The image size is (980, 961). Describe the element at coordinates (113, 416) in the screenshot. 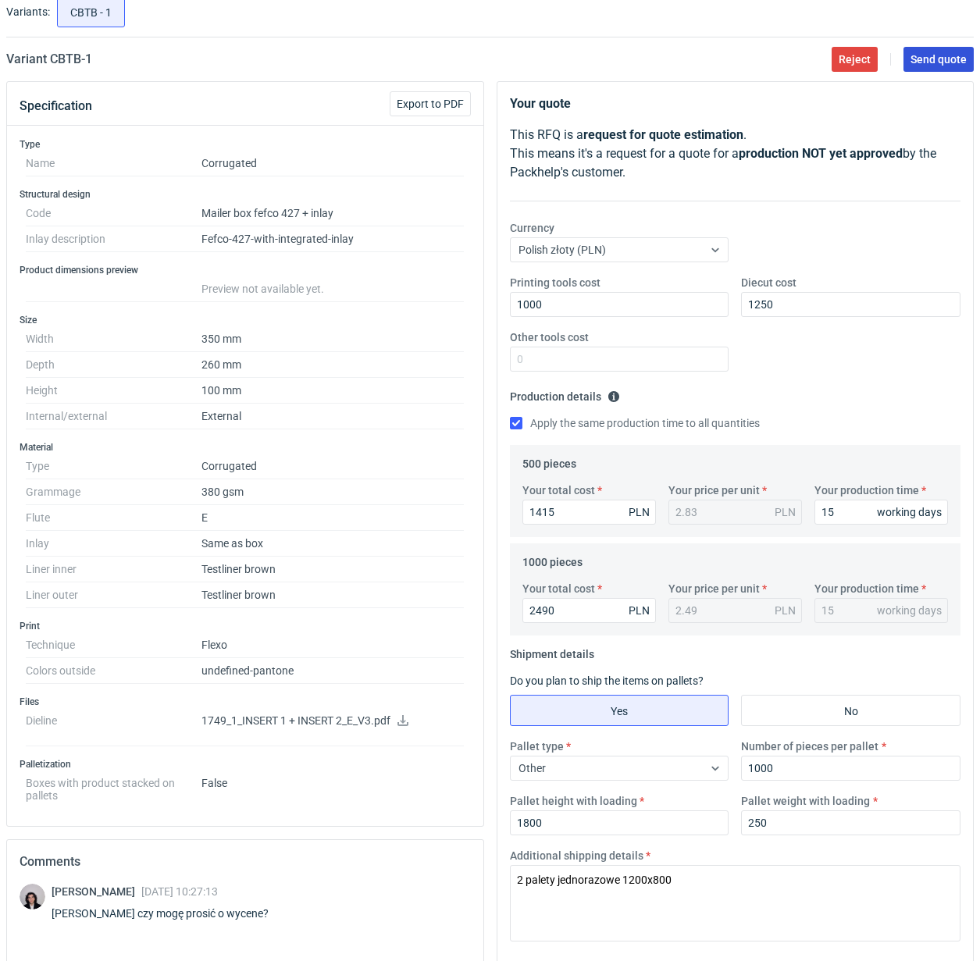

I see `dt: Internal/external` at that location.